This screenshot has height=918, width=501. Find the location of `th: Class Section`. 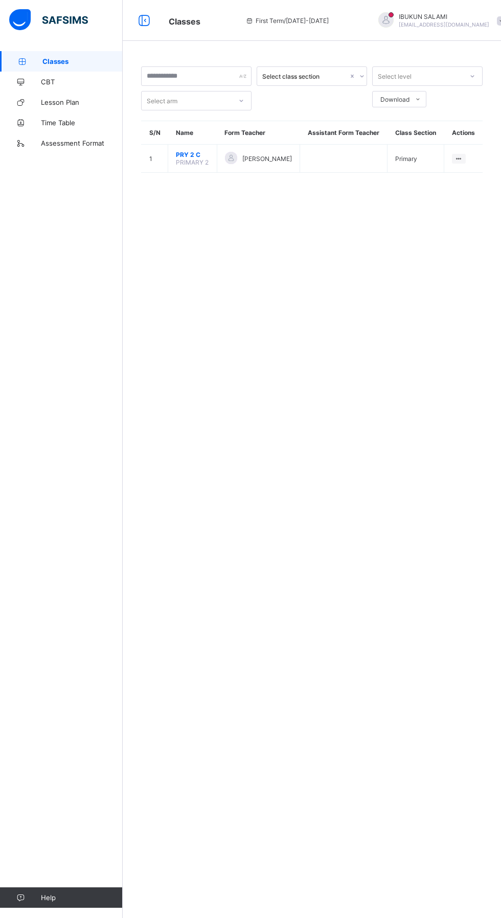

th: Class Section is located at coordinates (415, 133).